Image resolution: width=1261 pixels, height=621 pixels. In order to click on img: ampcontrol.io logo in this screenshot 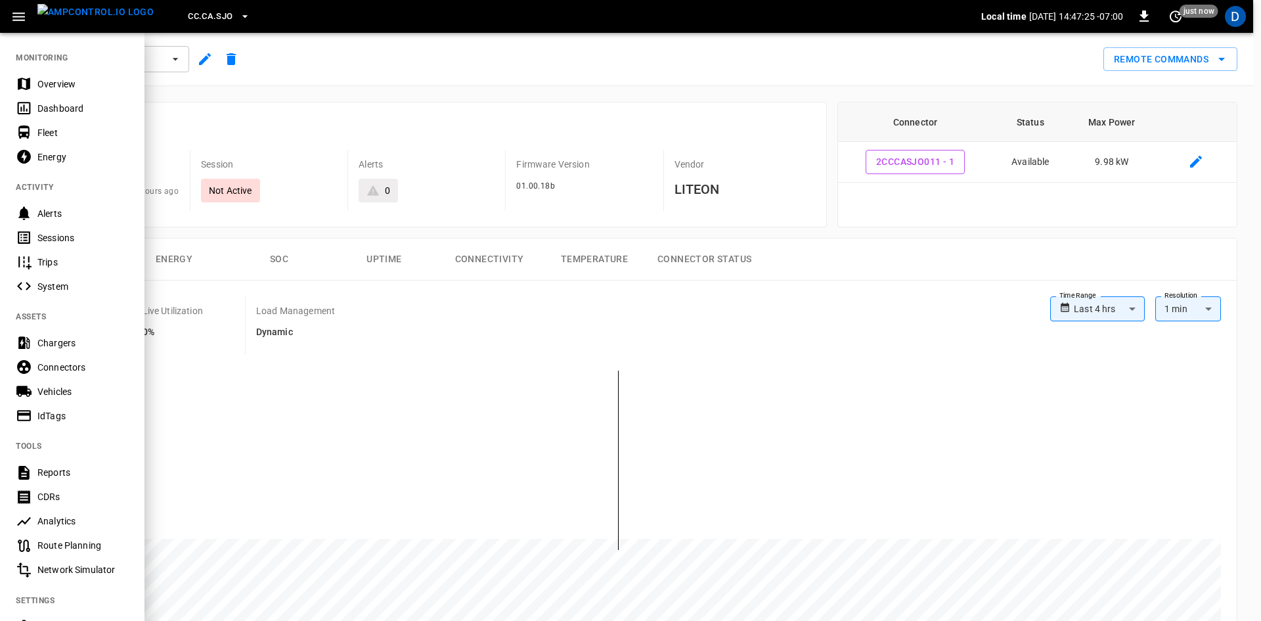, I will do `click(95, 12)`.